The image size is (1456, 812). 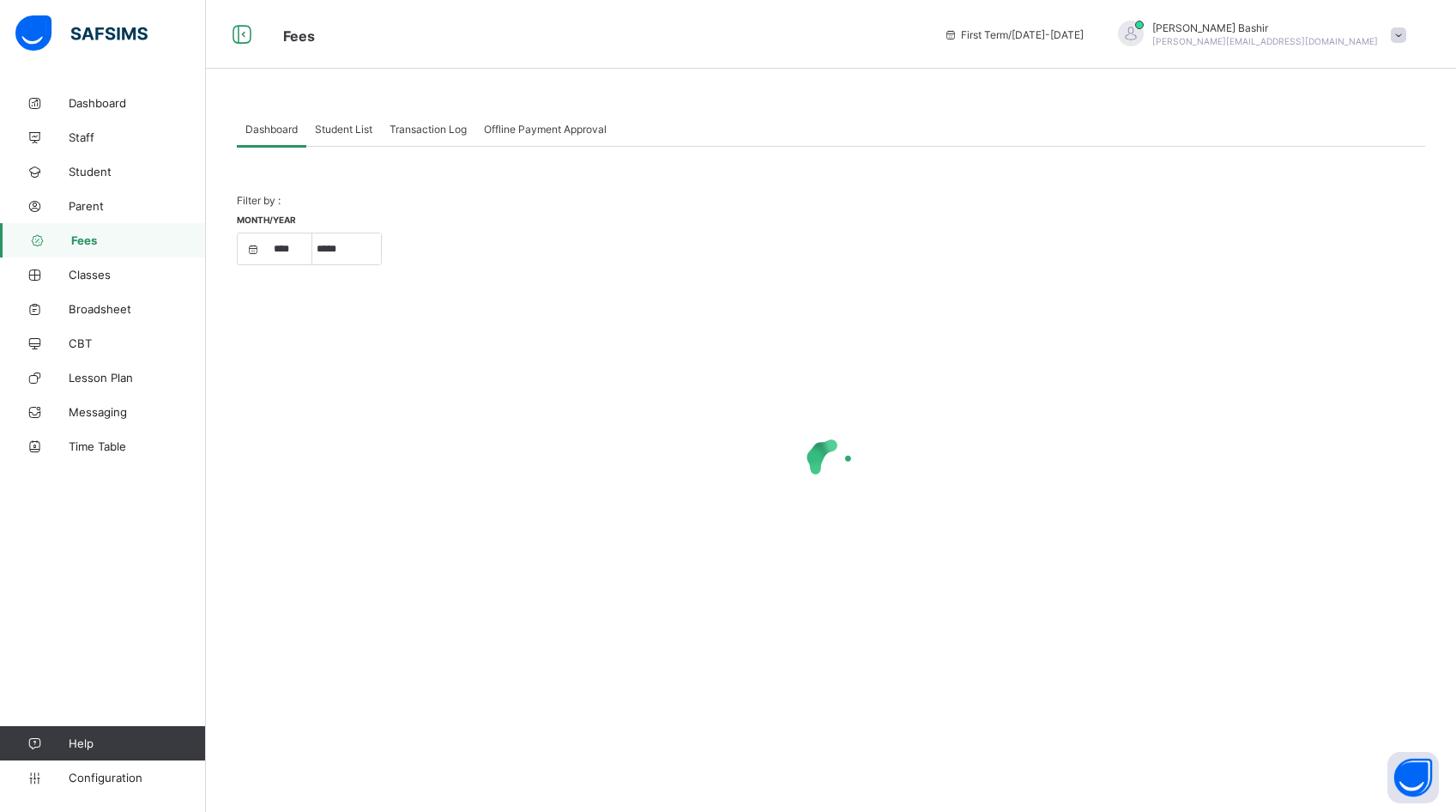 I want to click on img: safsims, so click(x=82, y=33).